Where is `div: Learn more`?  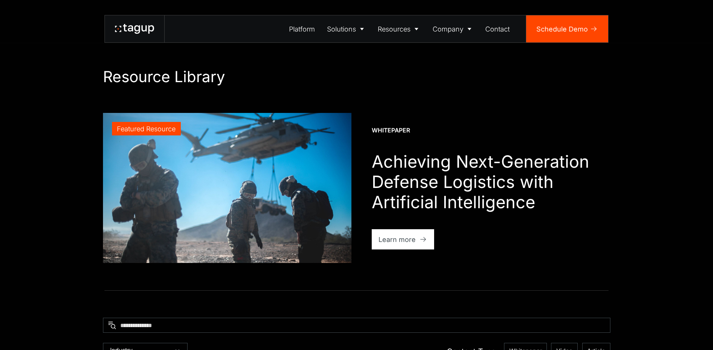
div: Learn more is located at coordinates (397, 240).